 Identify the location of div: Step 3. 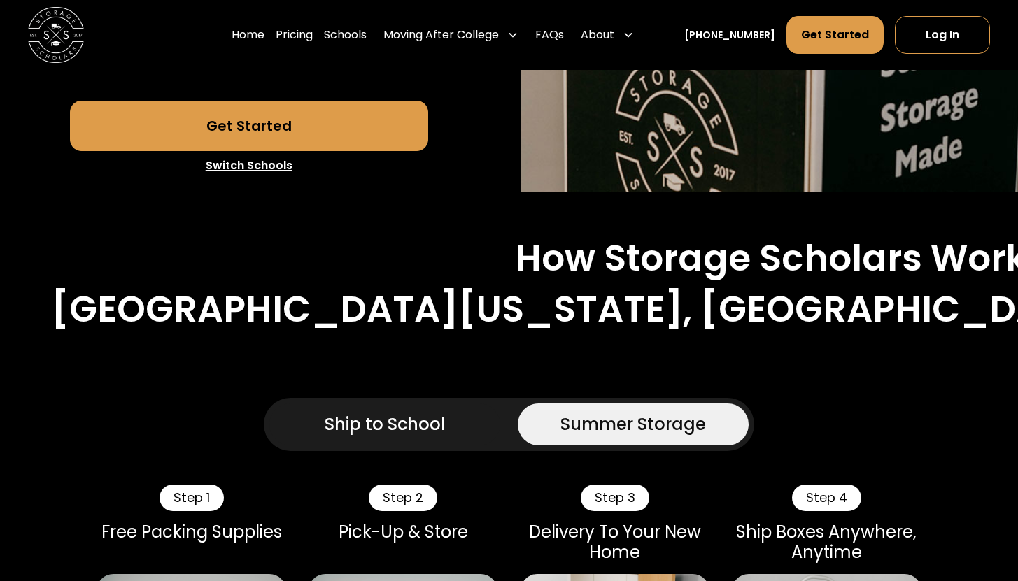
(615, 498).